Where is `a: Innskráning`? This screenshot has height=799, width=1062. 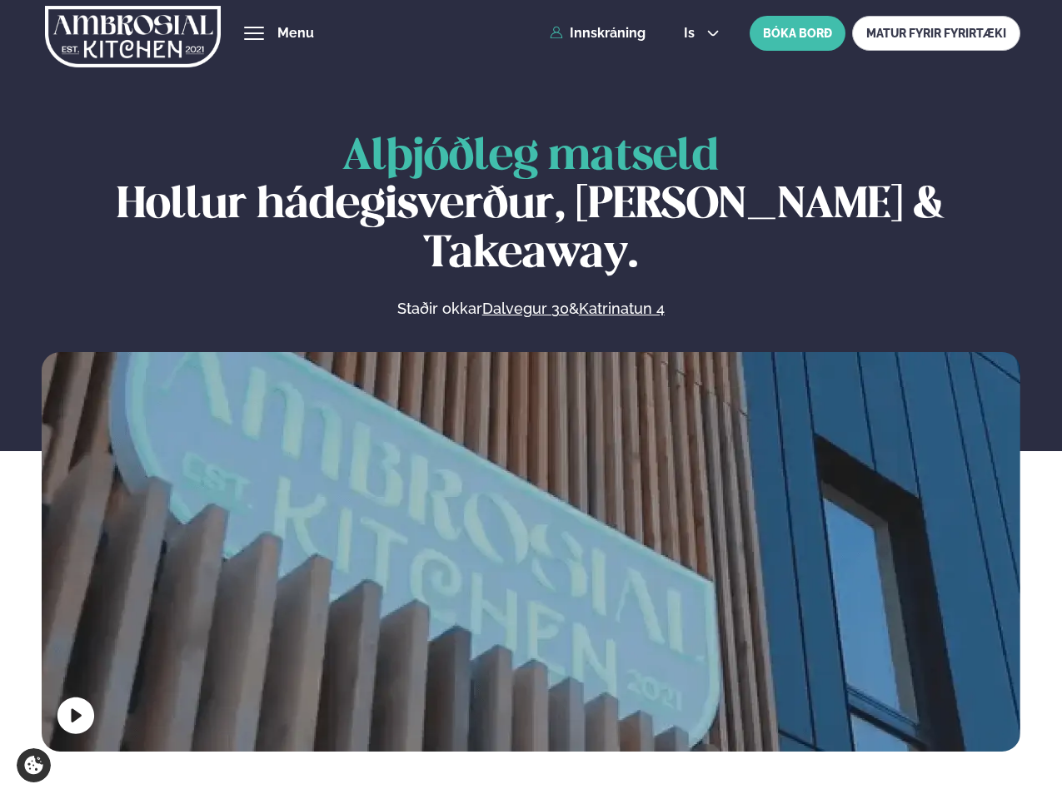 a: Innskráning is located at coordinates (597, 33).